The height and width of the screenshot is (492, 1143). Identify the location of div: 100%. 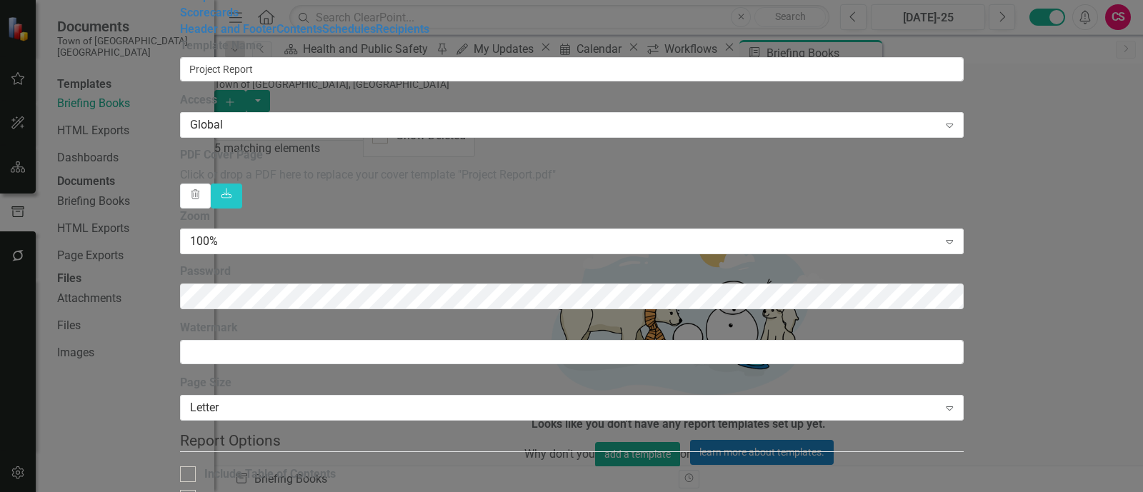
(564, 241).